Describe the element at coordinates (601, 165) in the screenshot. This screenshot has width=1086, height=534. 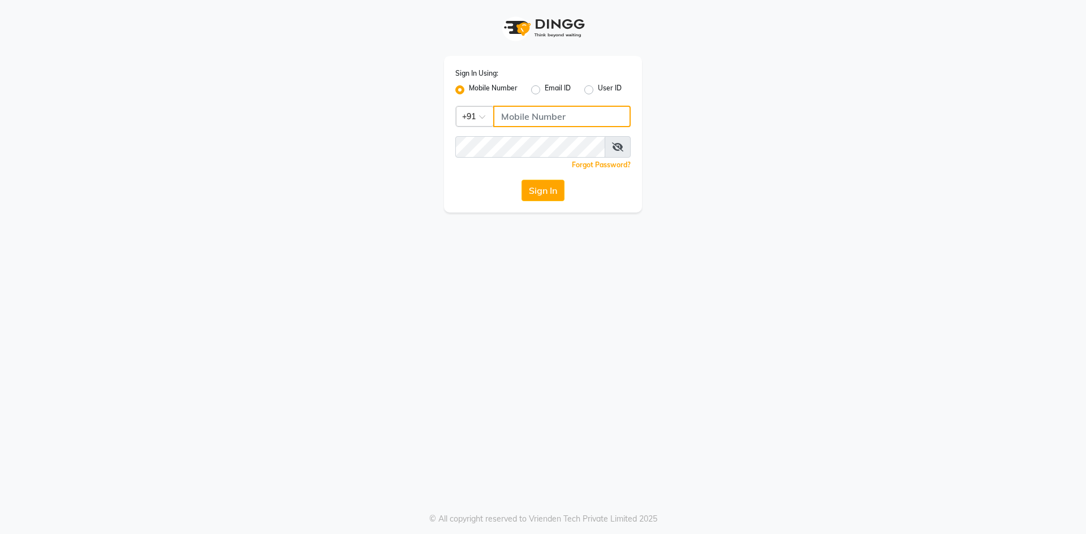
I see `a: Forgot Password?` at that location.